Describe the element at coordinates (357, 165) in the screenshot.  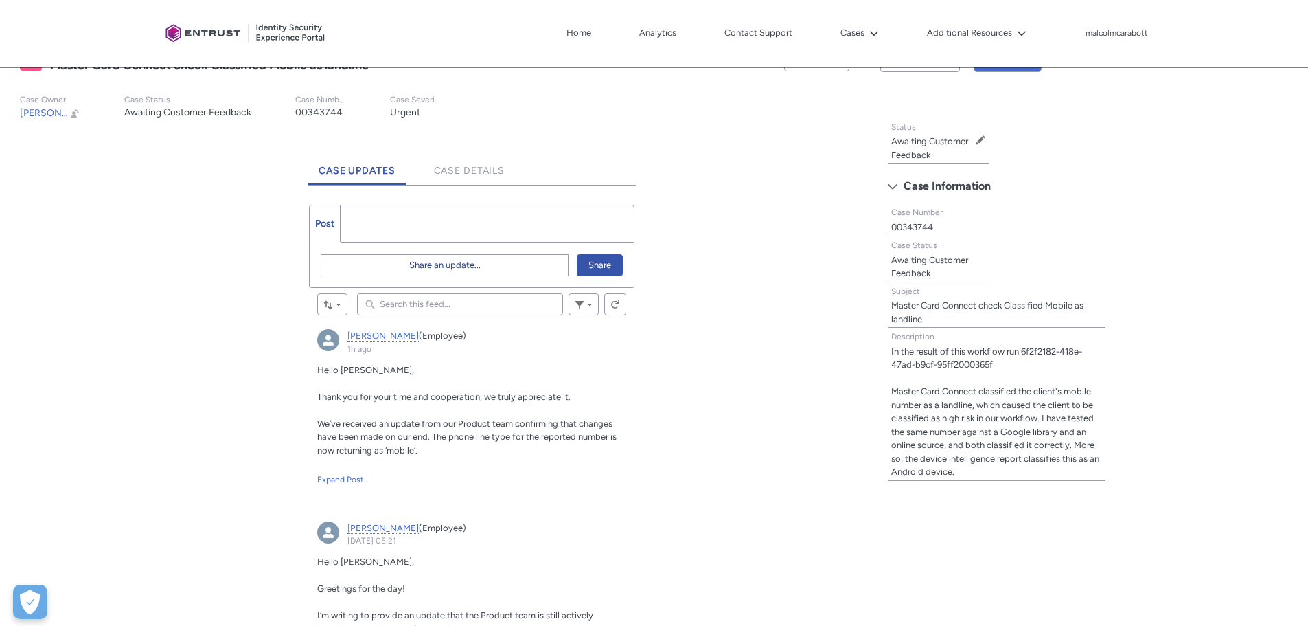
I see `a: Case Updates` at that location.